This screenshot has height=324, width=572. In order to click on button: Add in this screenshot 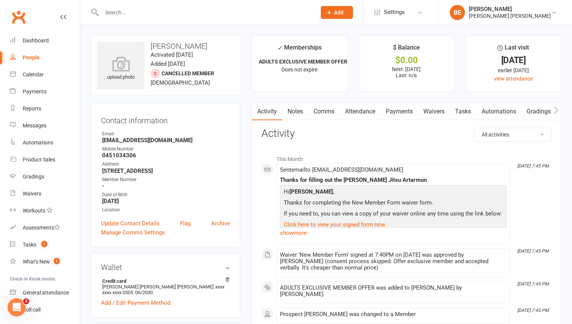, I will do `click(336, 12)`.